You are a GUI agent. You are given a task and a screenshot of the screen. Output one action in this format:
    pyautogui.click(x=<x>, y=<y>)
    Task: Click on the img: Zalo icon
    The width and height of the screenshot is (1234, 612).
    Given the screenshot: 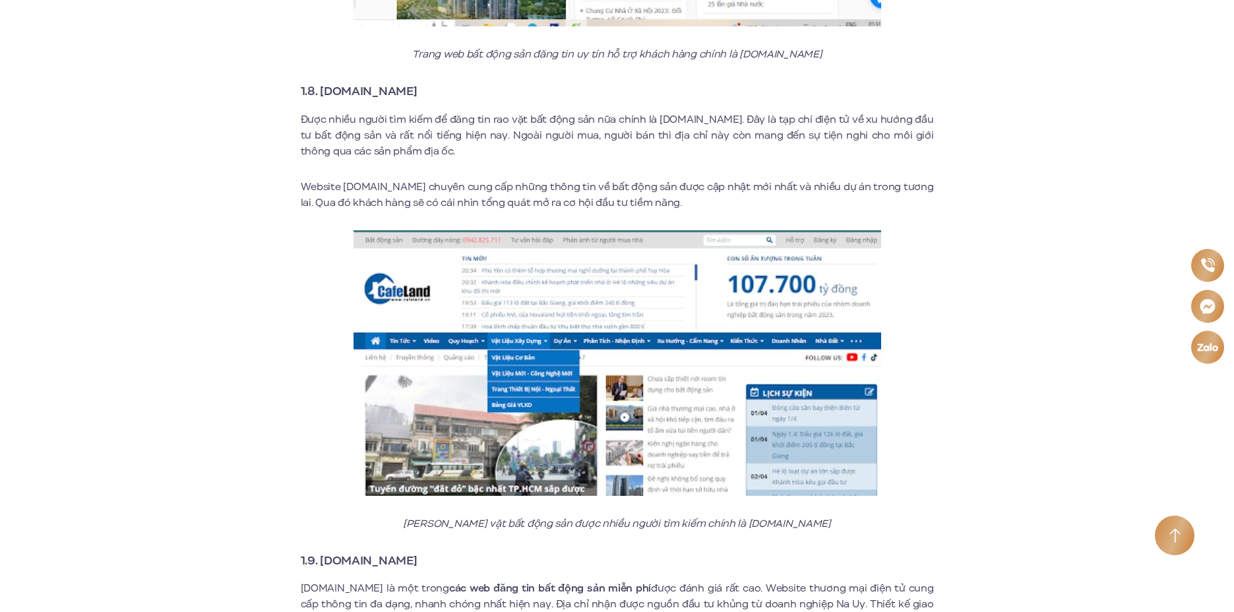 What is the action you would take?
    pyautogui.click(x=1208, y=346)
    